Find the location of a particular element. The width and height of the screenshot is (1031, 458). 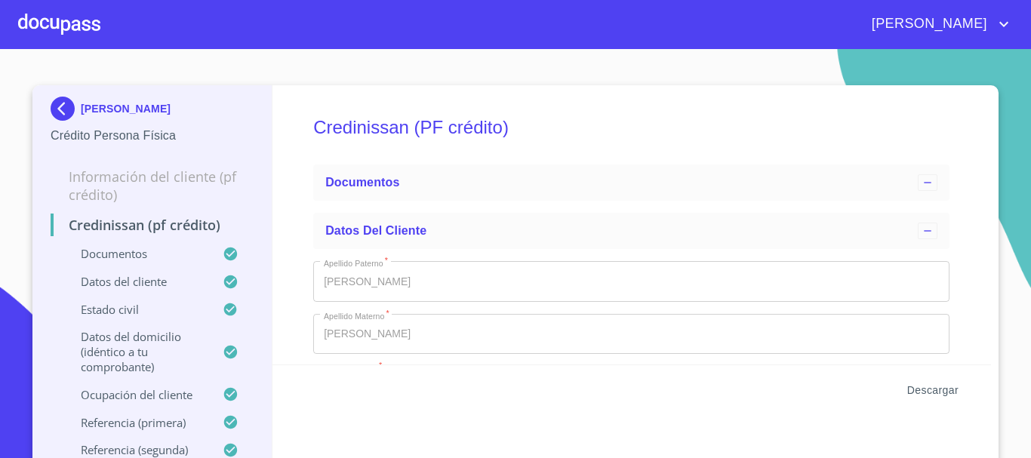

div: Documentos is located at coordinates (631, 183).